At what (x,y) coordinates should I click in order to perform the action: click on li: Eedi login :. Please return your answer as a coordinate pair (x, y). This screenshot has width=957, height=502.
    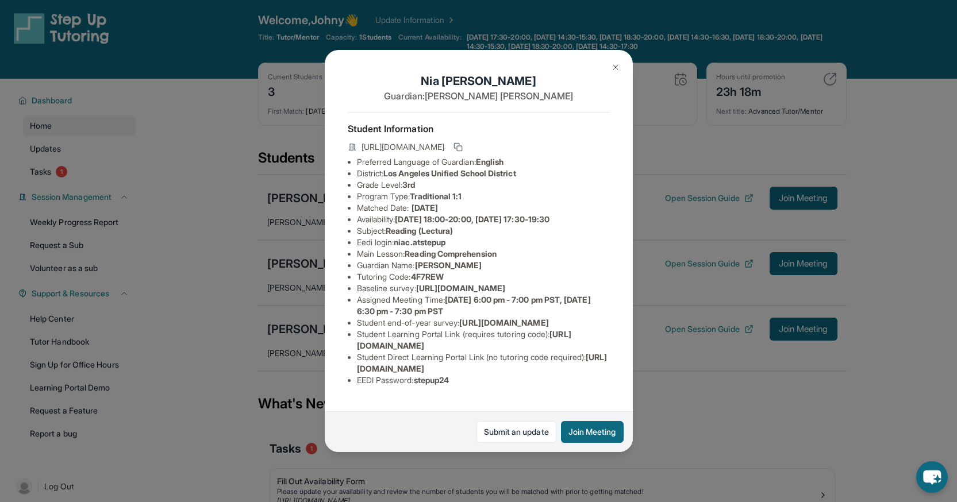
    Looking at the image, I should click on (483, 242).